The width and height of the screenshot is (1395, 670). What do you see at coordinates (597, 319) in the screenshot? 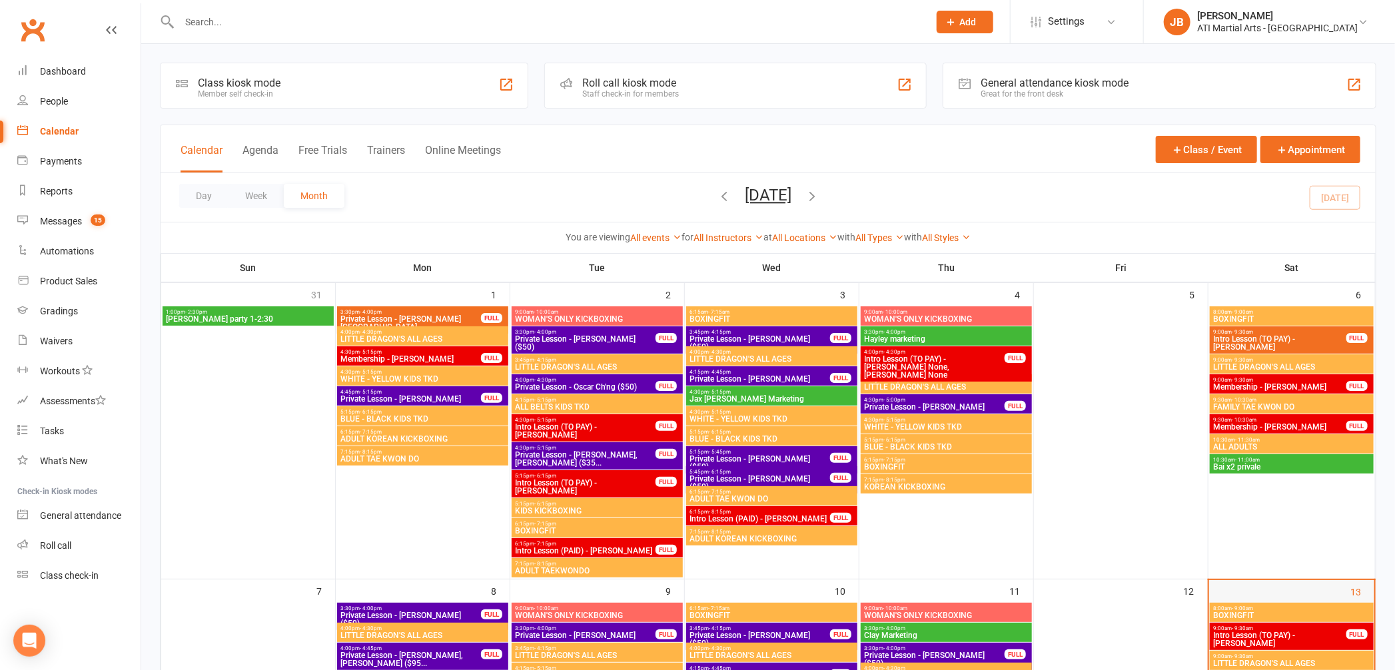
I see `span: WOMAN'S ONLY KICKBOXING` at bounding box center [597, 319].